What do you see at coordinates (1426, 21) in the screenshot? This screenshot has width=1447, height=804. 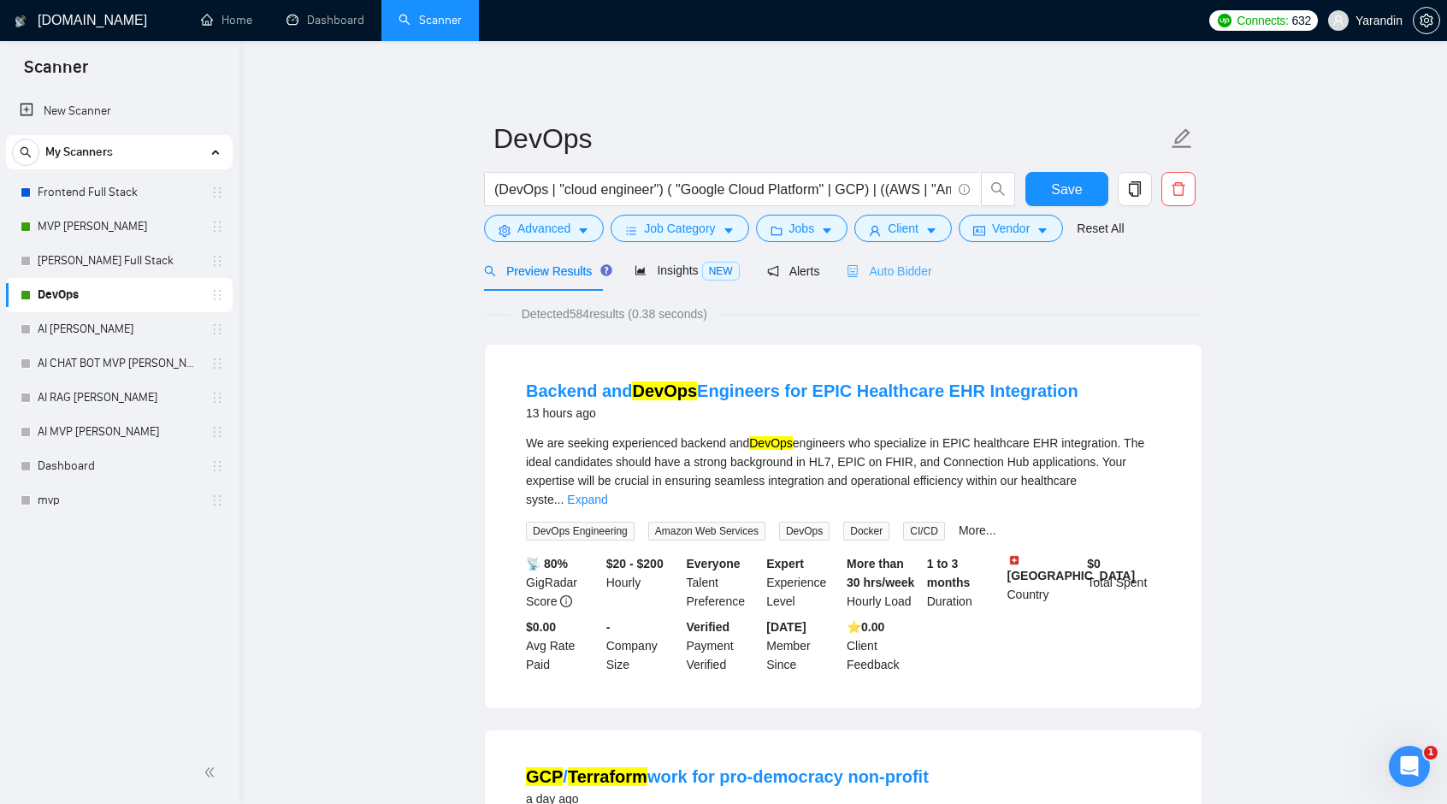 I see `span: setting` at bounding box center [1426, 21].